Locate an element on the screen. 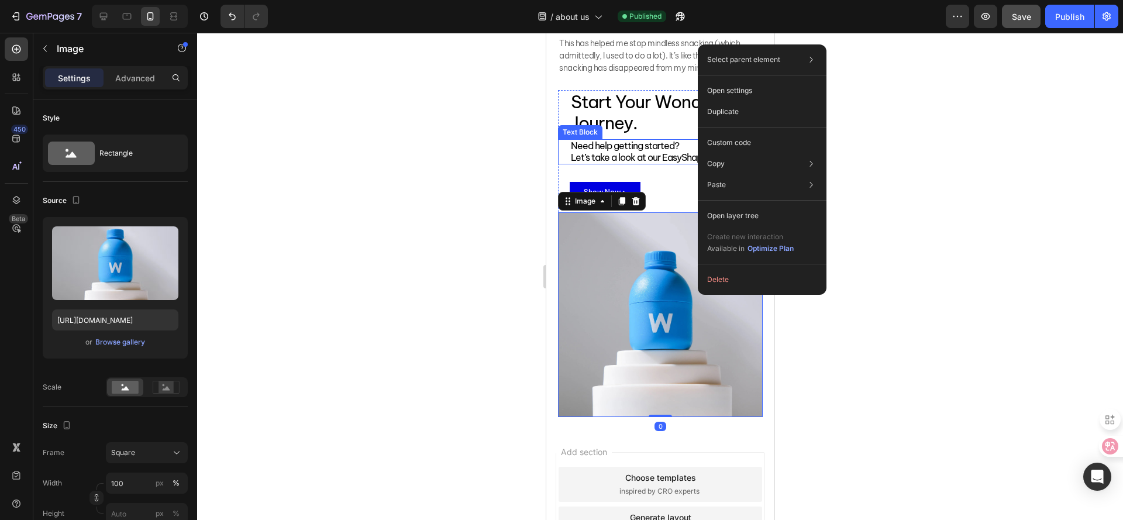 The width and height of the screenshot is (1123, 520). div: Image is located at coordinates (39, 168).